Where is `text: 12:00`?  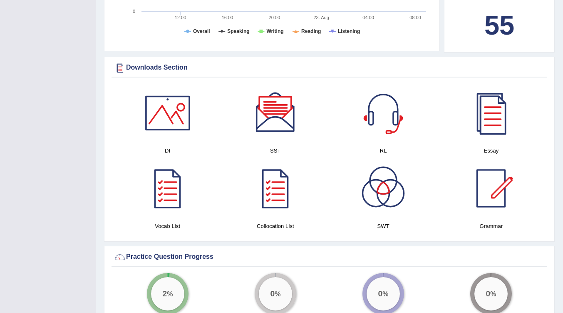
text: 12:00 is located at coordinates (181, 17).